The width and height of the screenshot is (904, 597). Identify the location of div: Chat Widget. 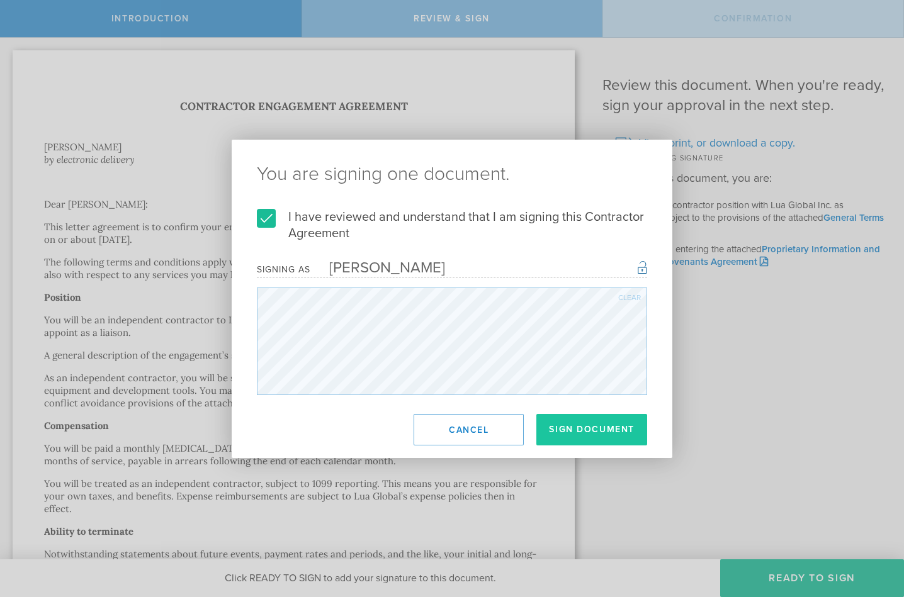
(872, 529).